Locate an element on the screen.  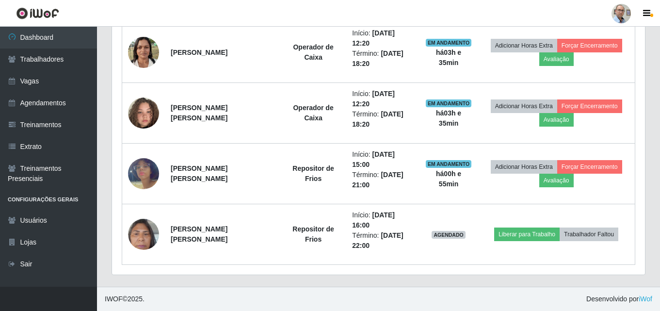
span: © 2025 . is located at coordinates (125, 299).